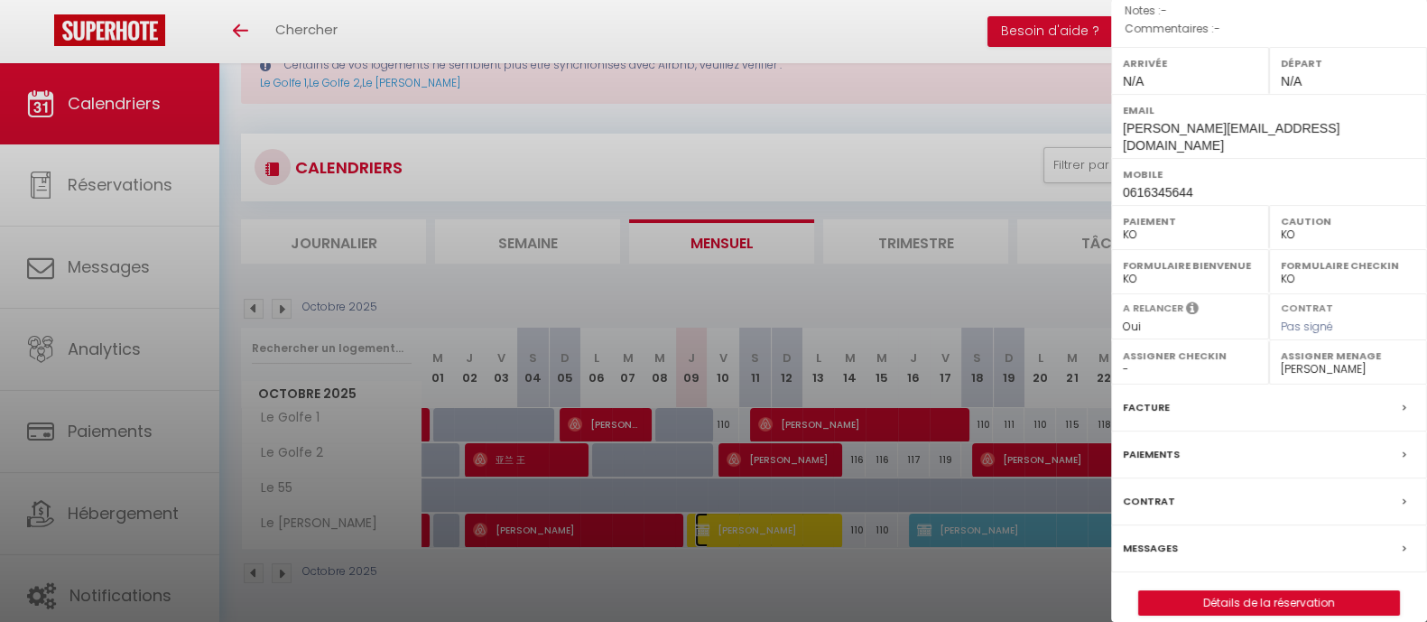 The width and height of the screenshot is (1427, 622). Describe the element at coordinates (1192, 310) in the screenshot. I see `i: Sélectionner OUI si vous souhaiter envoyer les séquences de messages post-checkout` at that location.